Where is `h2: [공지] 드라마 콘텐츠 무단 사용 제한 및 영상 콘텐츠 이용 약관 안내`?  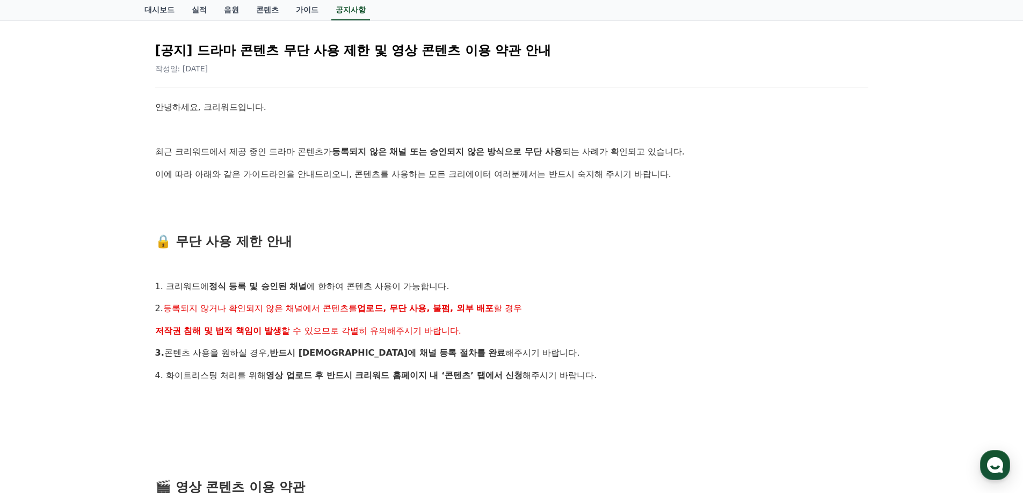 h2: [공지] 드라마 콘텐츠 무단 사용 제한 및 영상 콘텐츠 이용 약관 안내 is located at coordinates (512, 50).